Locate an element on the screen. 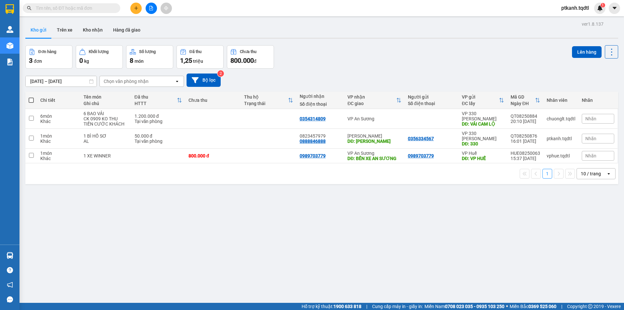 This screenshot has width=624, height=310. span: 1,25 is located at coordinates (186, 60).